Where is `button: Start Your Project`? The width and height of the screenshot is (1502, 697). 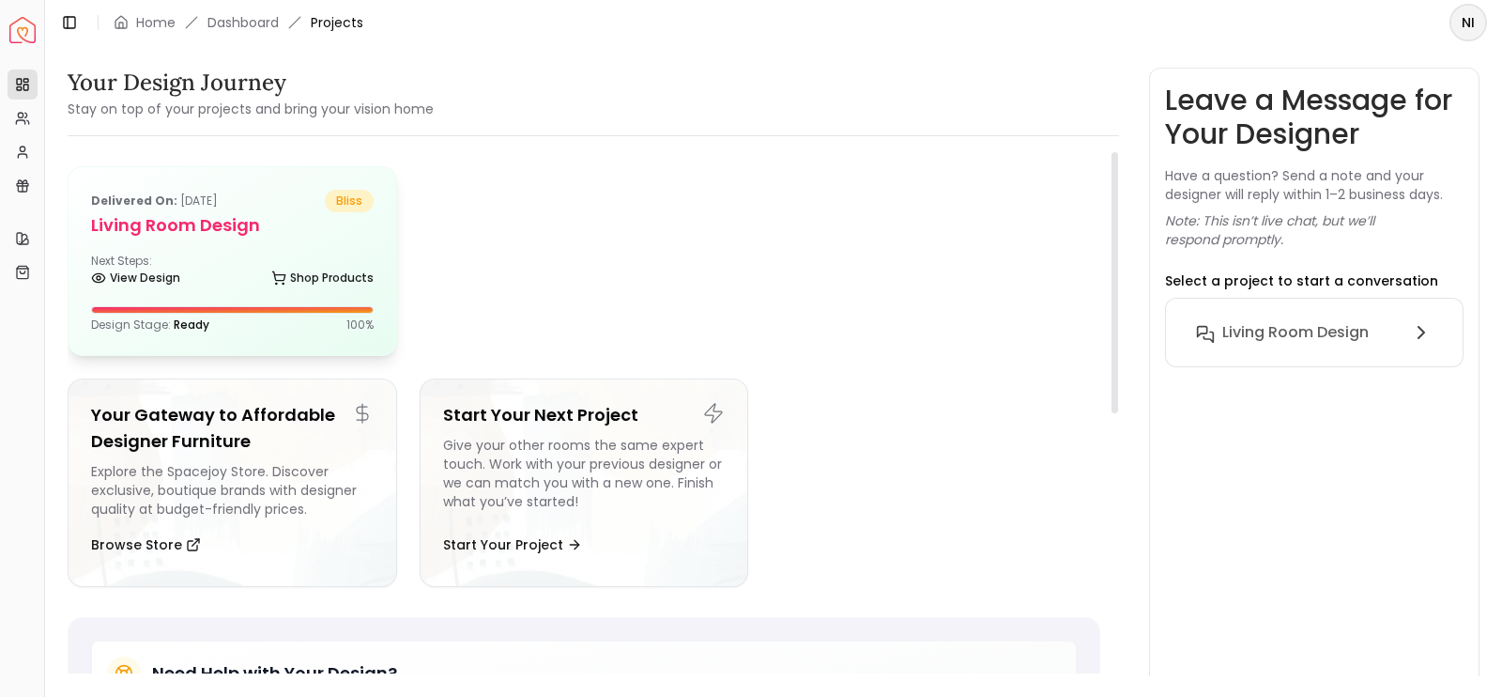
button: Start Your Project is located at coordinates (513, 545).